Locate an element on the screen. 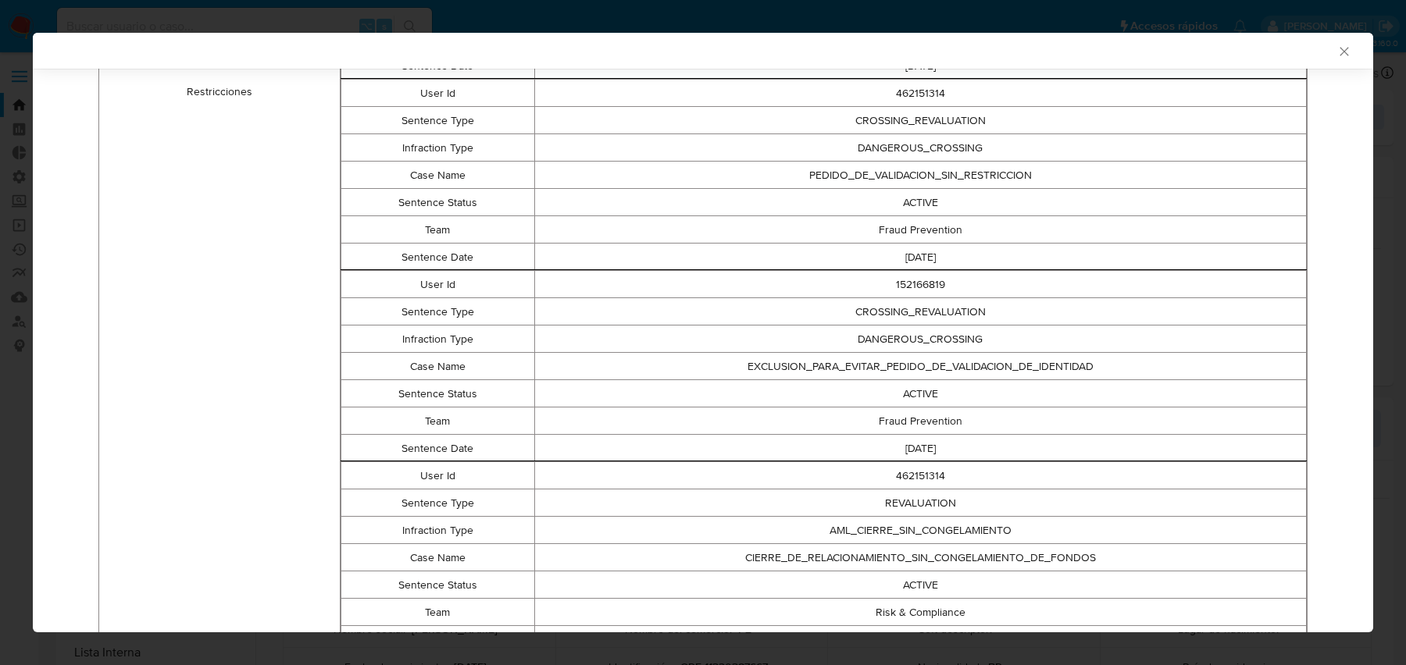 Image resolution: width=1406 pixels, height=665 pixels. td: REVALUATION is located at coordinates (920, 503).